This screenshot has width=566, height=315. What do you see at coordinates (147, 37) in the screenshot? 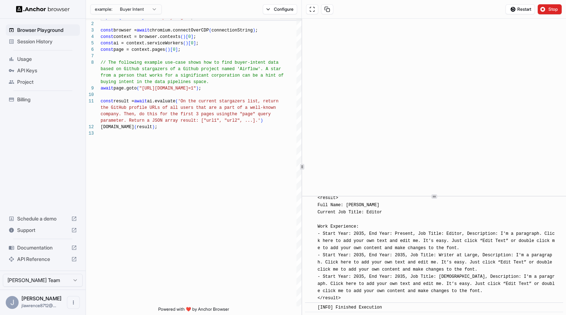
I see `span: context = browser.contexts` at bounding box center [147, 37].